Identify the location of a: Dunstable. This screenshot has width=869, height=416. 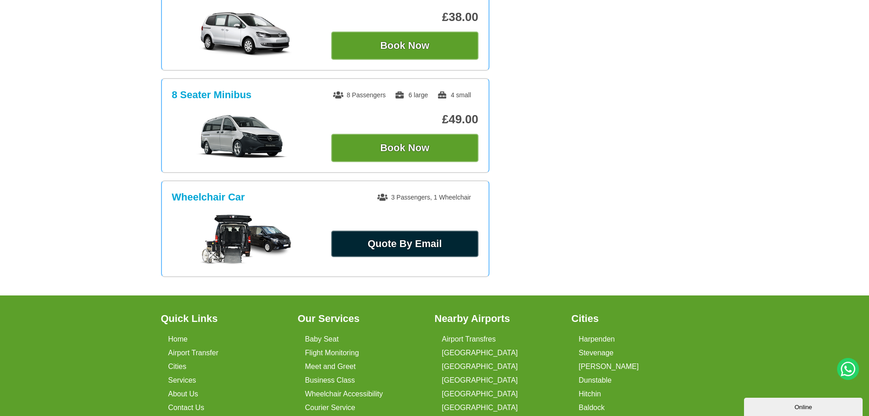
(595, 380).